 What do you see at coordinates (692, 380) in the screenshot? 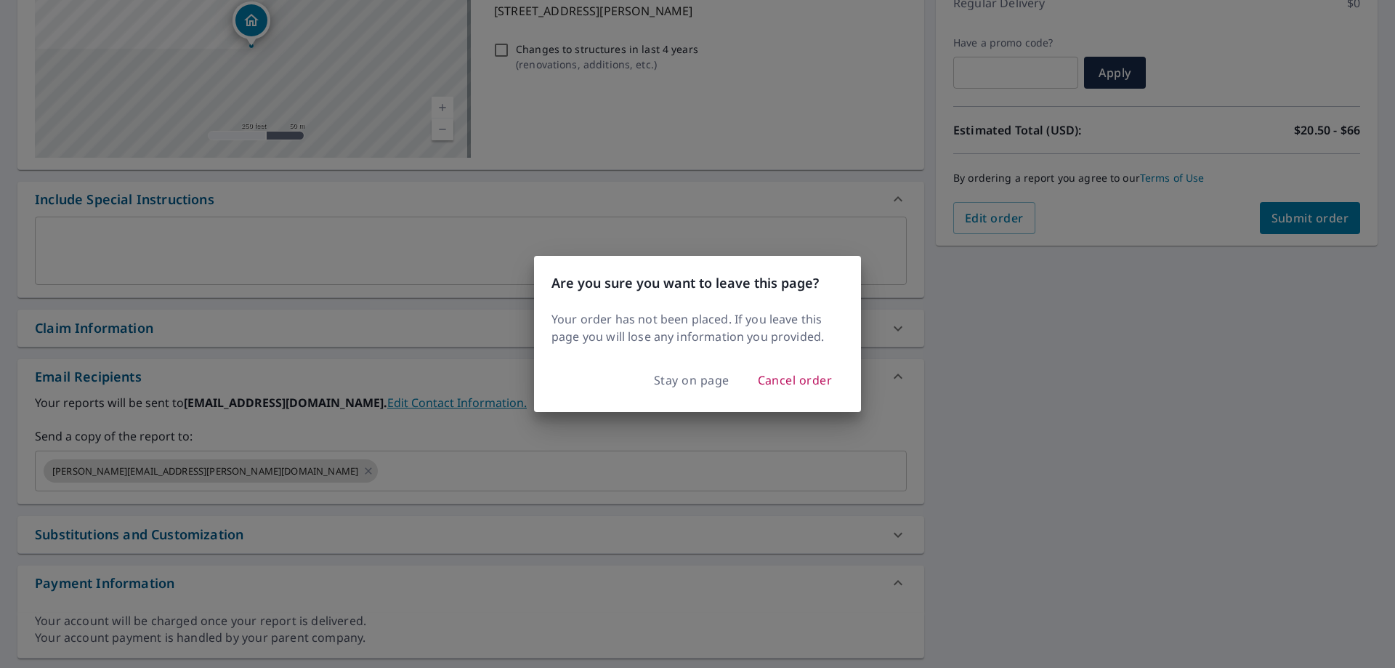
I see `button: Stay on page` at bounding box center [692, 380].